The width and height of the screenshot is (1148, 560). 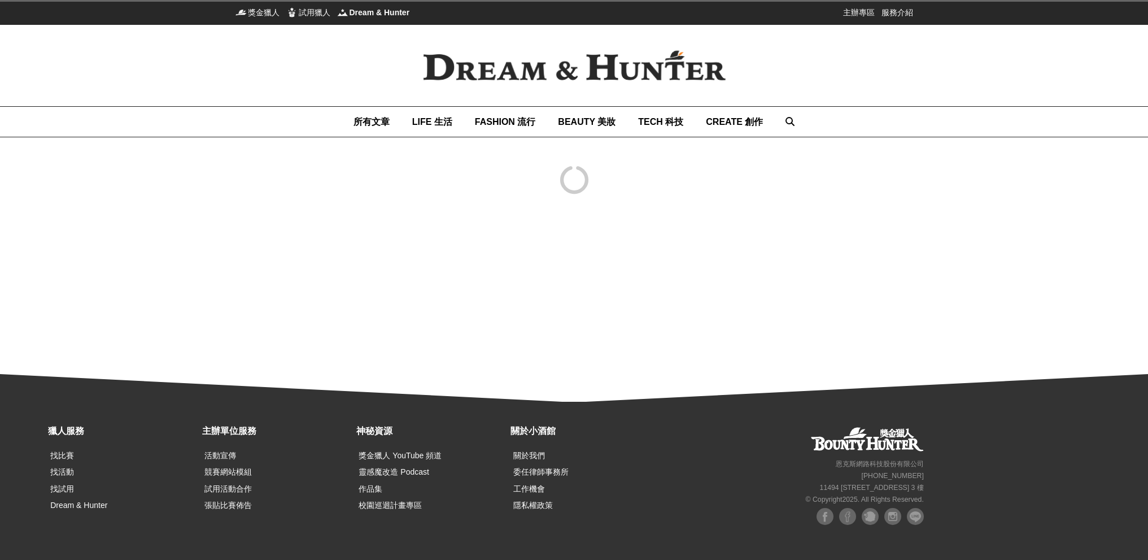 I want to click on img: 獎金獵人, so click(x=241, y=12).